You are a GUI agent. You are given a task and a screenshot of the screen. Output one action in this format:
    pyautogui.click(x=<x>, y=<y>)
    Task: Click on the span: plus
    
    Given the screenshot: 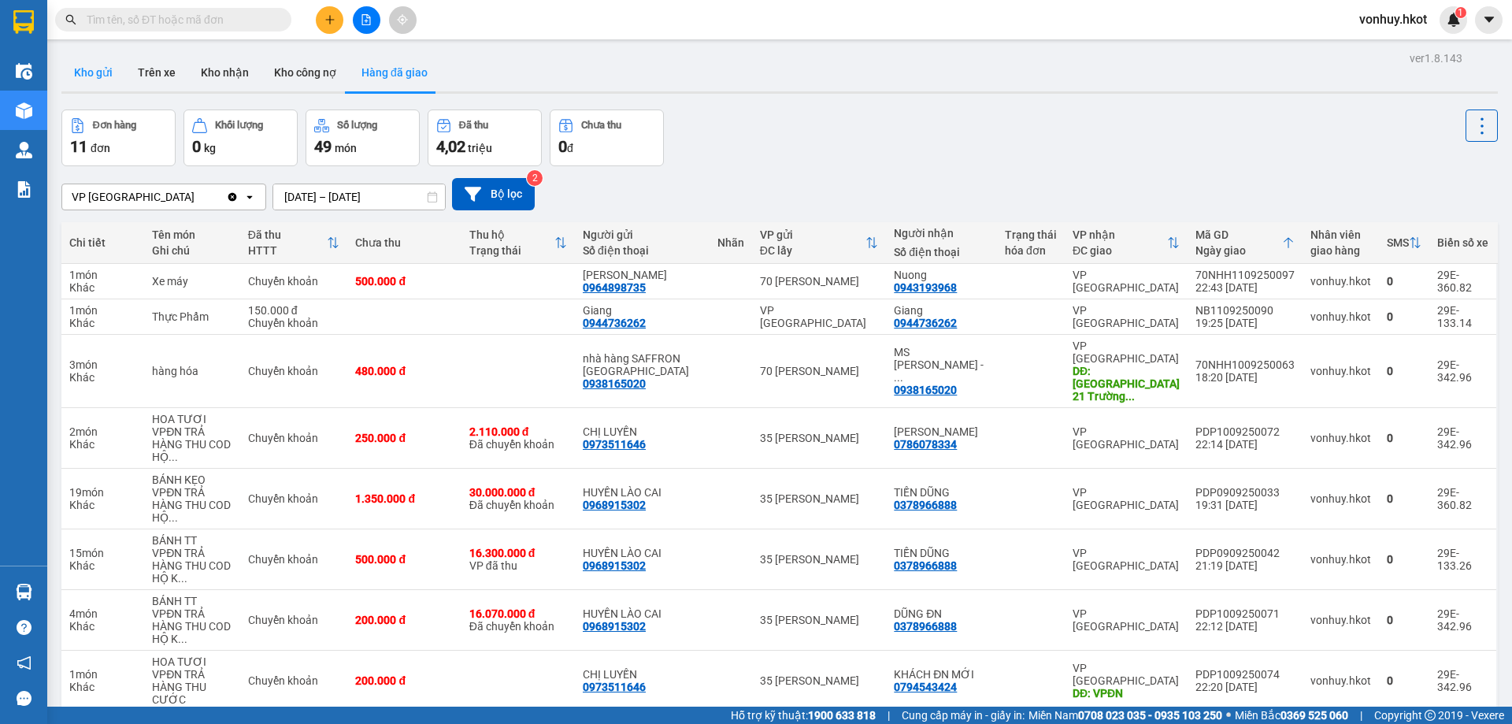 What is the action you would take?
    pyautogui.click(x=330, y=20)
    